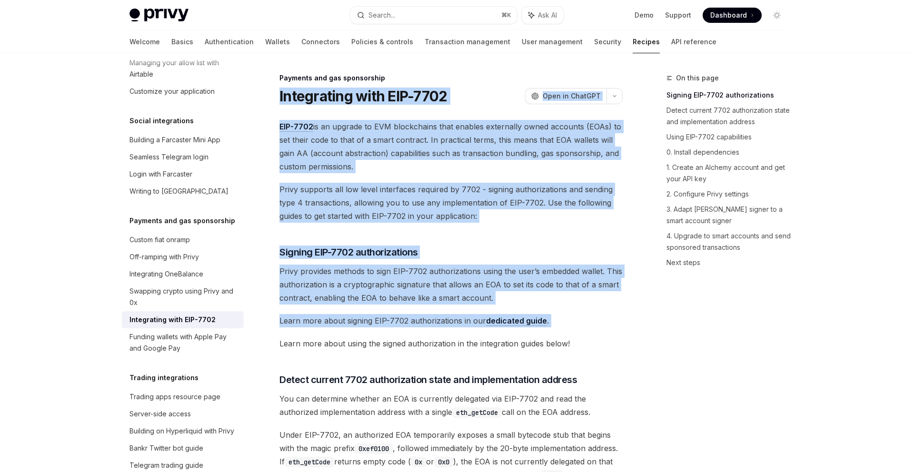 The width and height of the screenshot is (914, 472). What do you see at coordinates (183, 91) in the screenshot?
I see `a: Customize your application` at bounding box center [183, 91].